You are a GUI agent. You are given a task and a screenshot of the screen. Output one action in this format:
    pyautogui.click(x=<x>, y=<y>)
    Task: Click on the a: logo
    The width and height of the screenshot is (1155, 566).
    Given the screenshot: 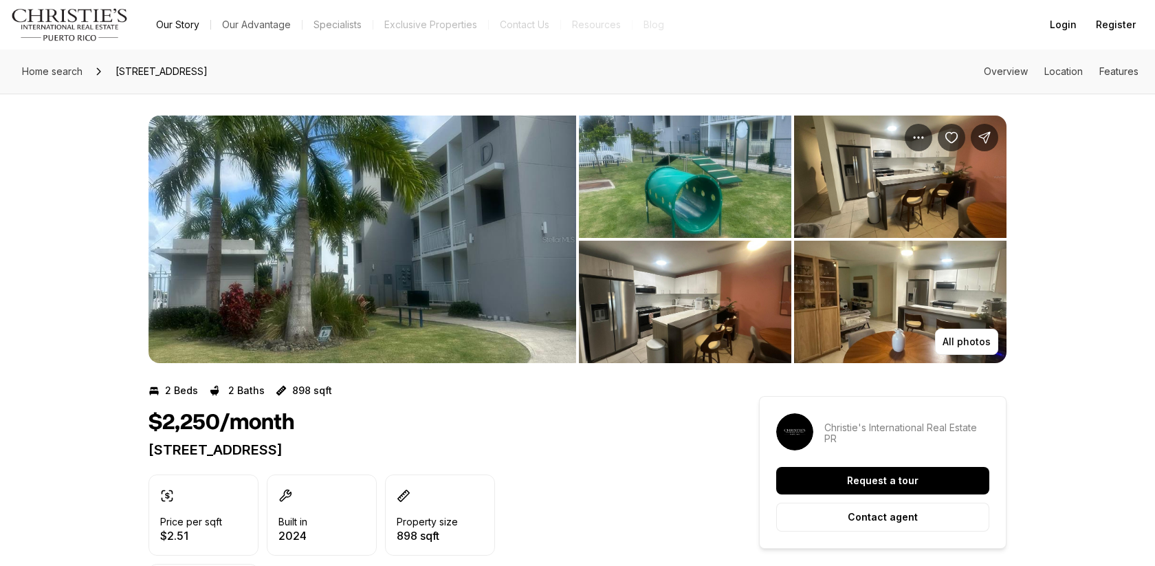 What is the action you would take?
    pyautogui.click(x=69, y=25)
    